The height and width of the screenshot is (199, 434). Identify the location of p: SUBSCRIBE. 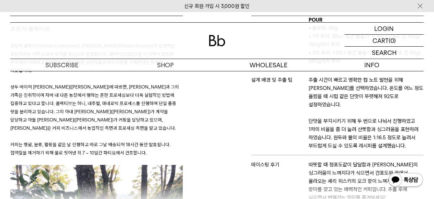
(62, 65).